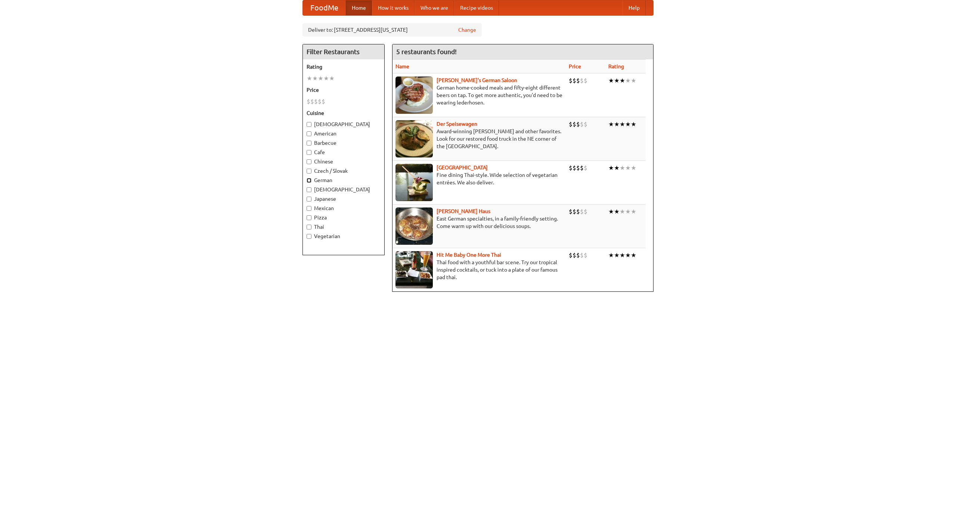 The height and width of the screenshot is (528, 956). What do you see at coordinates (402, 66) in the screenshot?
I see `a: Name` at bounding box center [402, 66].